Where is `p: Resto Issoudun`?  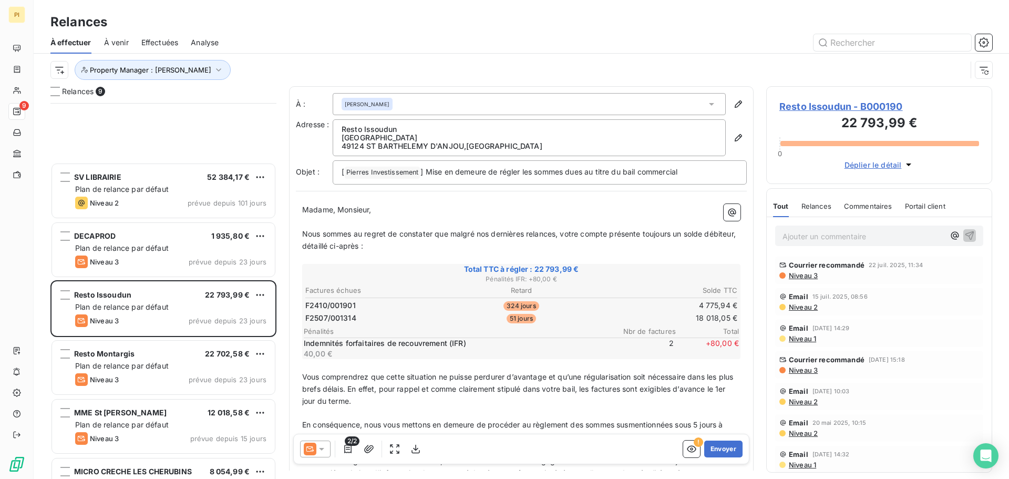 p: Resto Issoudun is located at coordinates (529, 129).